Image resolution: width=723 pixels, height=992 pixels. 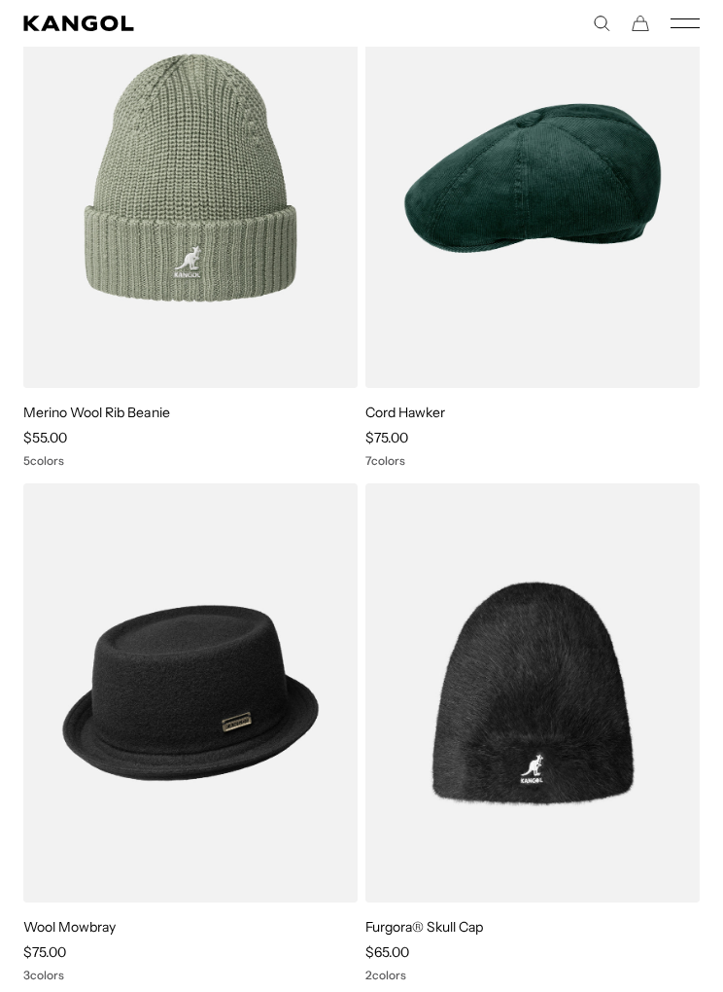 What do you see at coordinates (69, 927) in the screenshot?
I see `a: Wool Mowbray` at bounding box center [69, 927].